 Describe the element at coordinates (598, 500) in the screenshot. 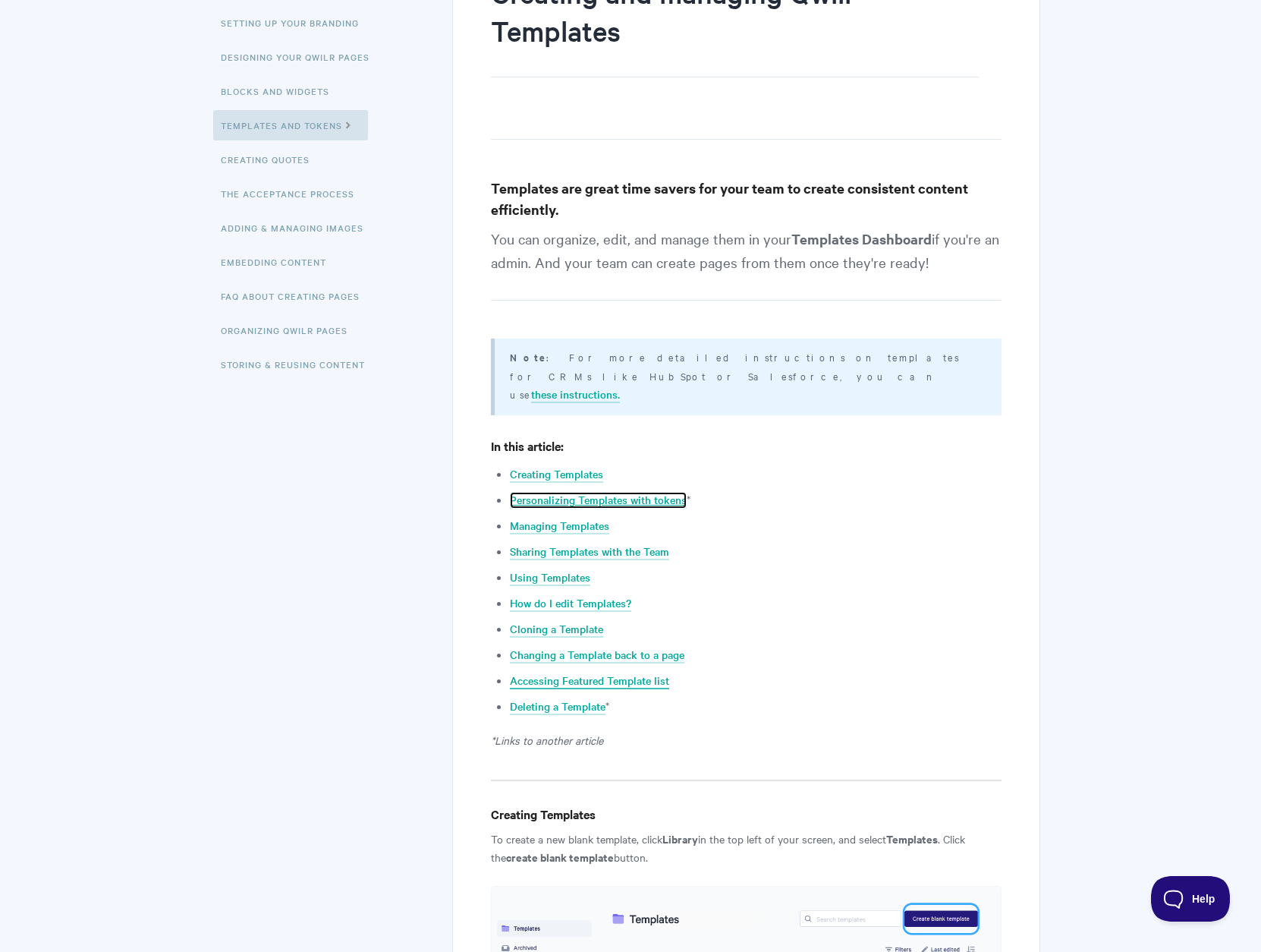

I see `a: Personalizing Templates with tokens` at that location.